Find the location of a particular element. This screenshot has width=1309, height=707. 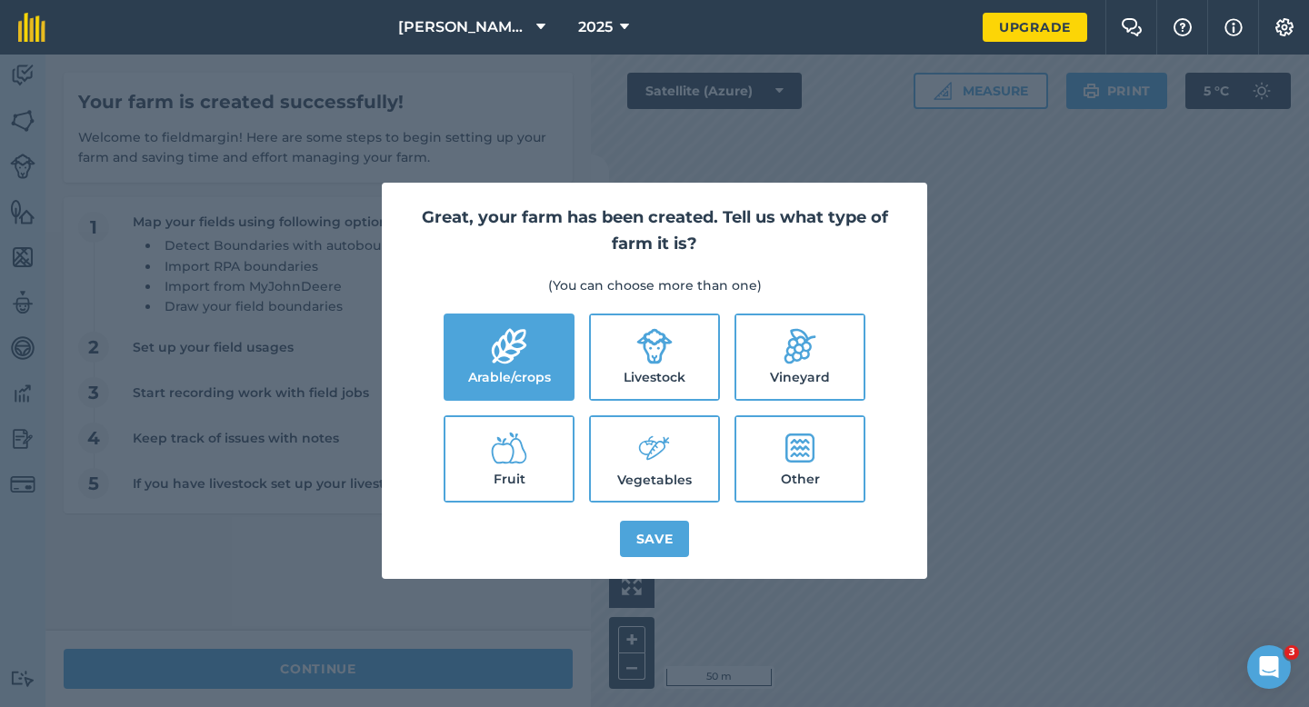

img: A cog icon is located at coordinates (1285, 27).